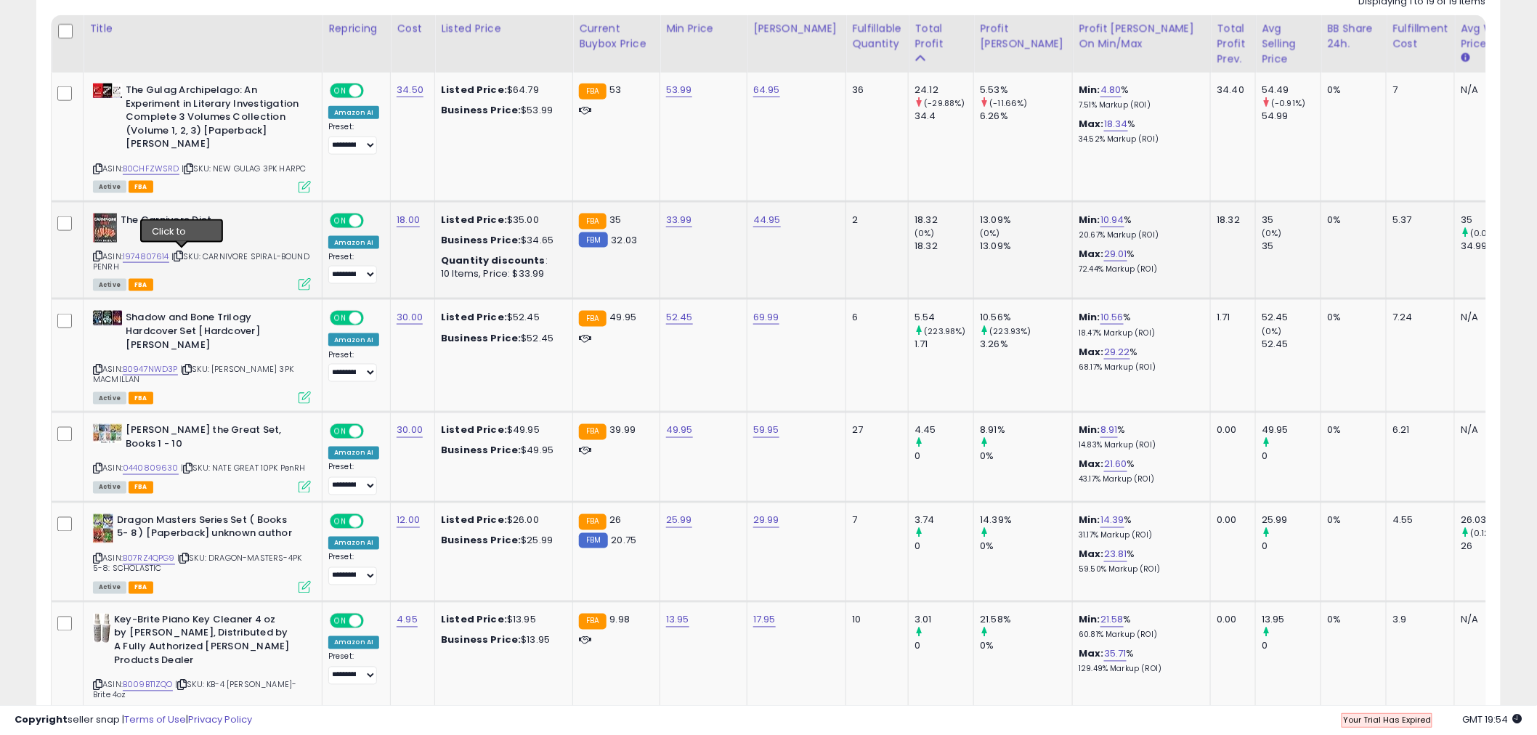 Image resolution: width=1537 pixels, height=735 pixels. I want to click on a: B0947NWD3P, so click(150, 369).